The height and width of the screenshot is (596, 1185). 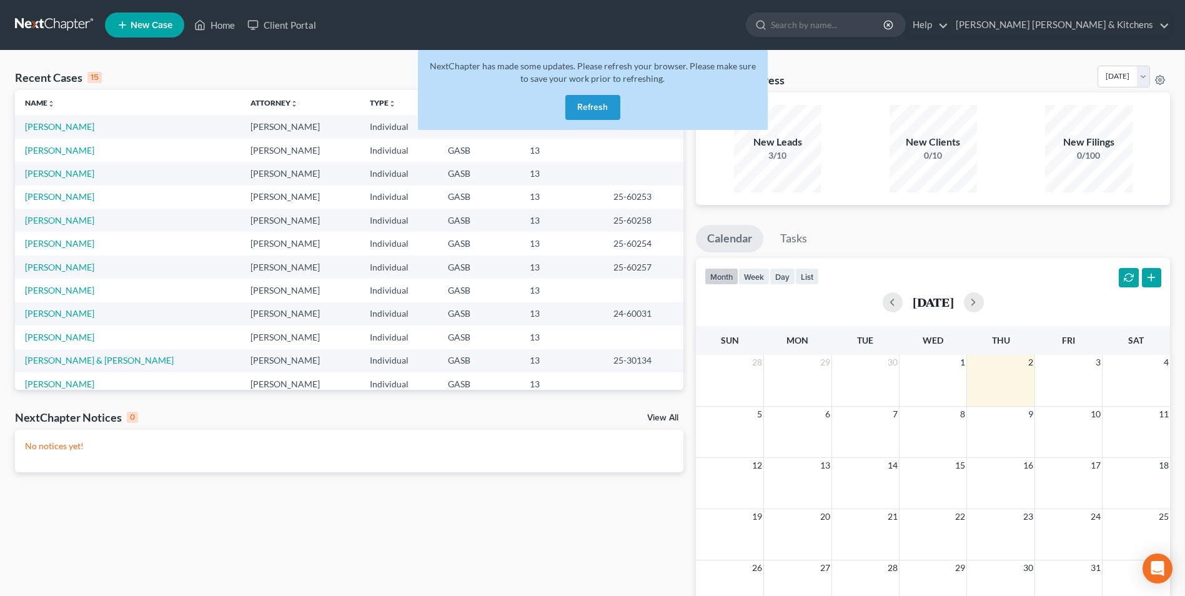 I want to click on span: 19, so click(x=757, y=517).